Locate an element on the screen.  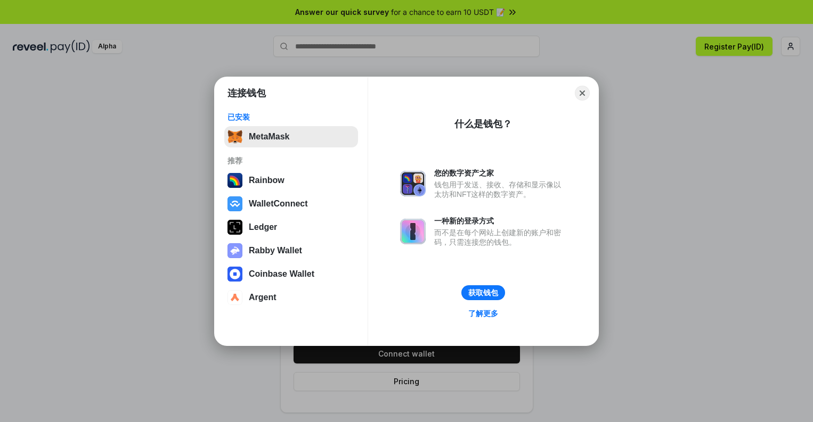
div: Rabby Wallet is located at coordinates (275, 251).